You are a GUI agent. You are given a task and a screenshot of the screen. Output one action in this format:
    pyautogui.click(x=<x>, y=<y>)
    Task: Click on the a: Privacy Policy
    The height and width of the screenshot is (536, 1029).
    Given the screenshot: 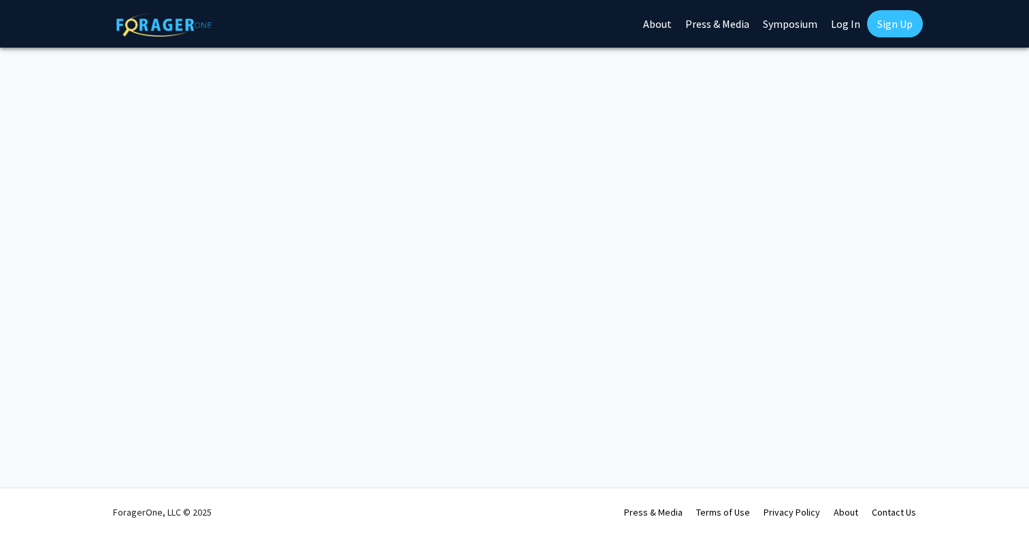 What is the action you would take?
    pyautogui.click(x=791, y=512)
    